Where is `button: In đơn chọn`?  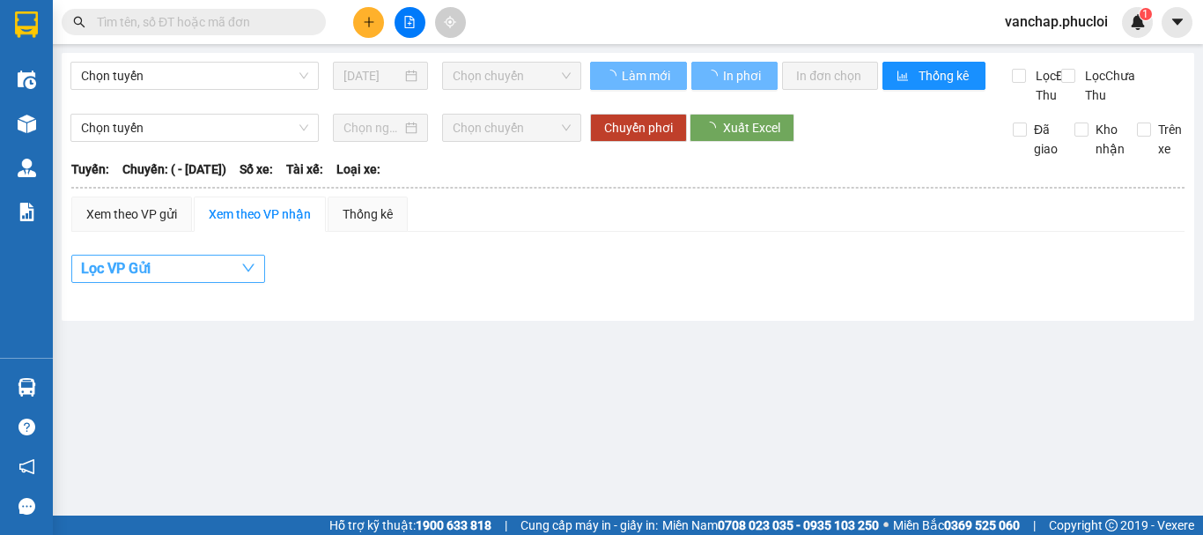
button: In đơn chọn is located at coordinates (830, 76).